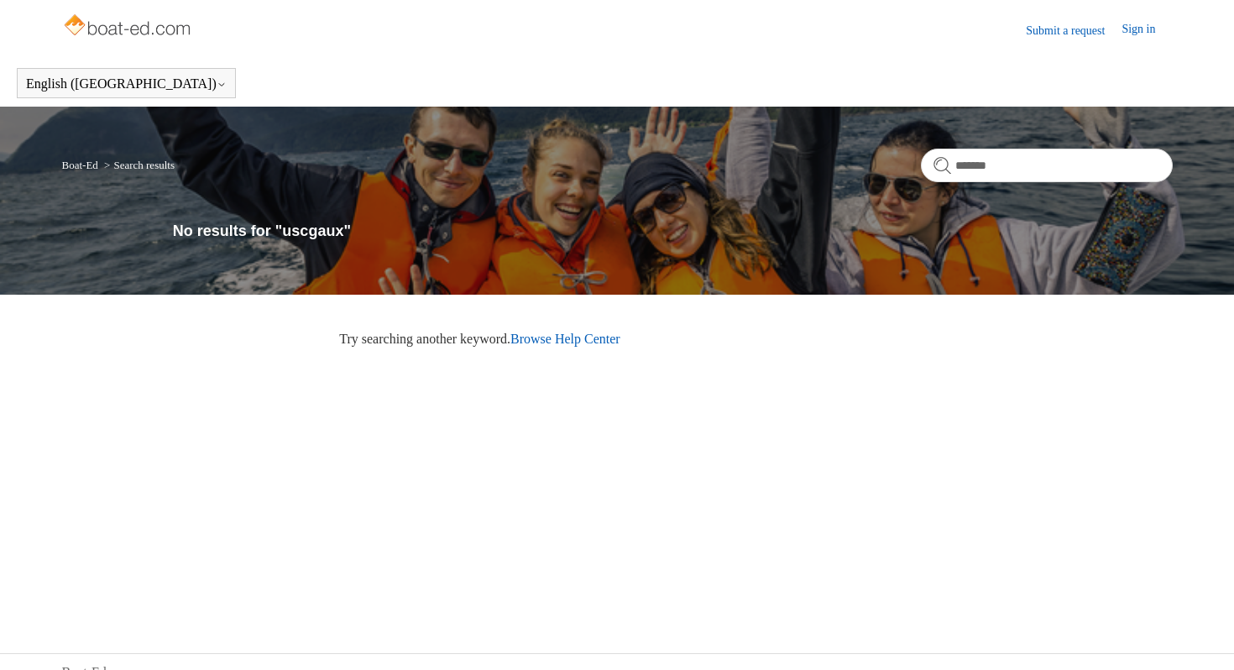  Describe the element at coordinates (1147, 30) in the screenshot. I see `a: Sign in` at that location.